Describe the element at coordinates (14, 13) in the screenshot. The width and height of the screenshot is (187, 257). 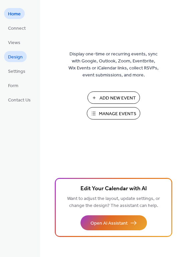
I see `a: Home` at that location.